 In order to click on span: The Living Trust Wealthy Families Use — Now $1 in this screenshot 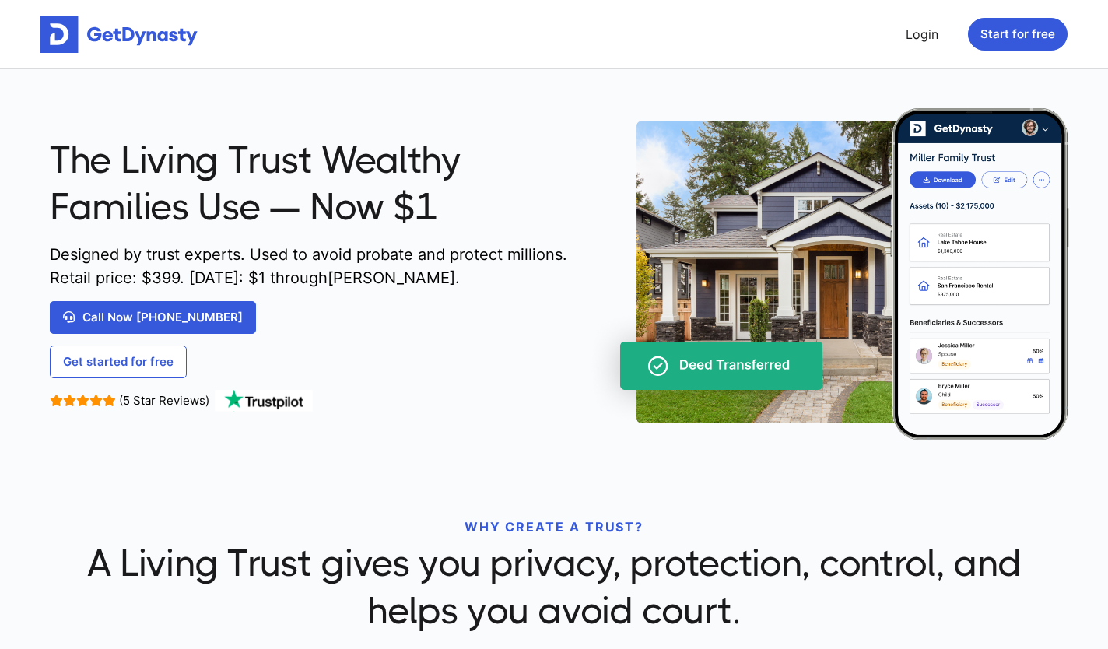, I will do `click(312, 184)`.